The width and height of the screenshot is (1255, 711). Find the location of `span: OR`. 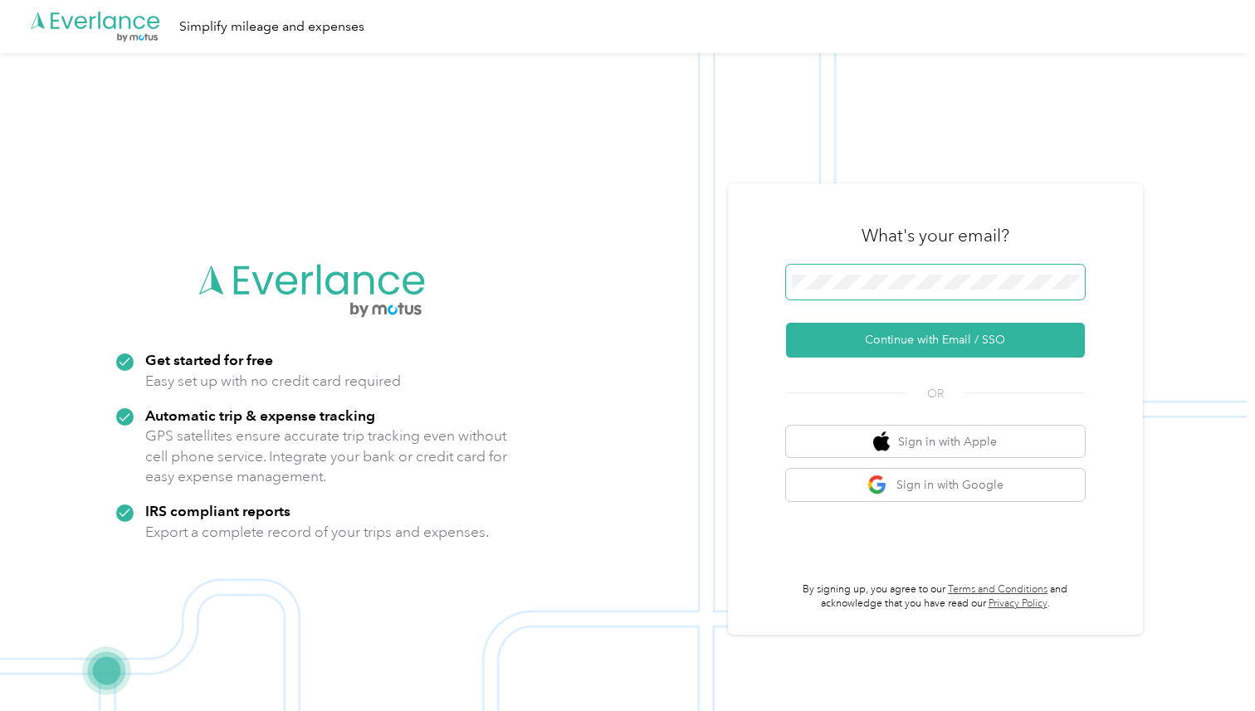

span: OR is located at coordinates (936, 393).